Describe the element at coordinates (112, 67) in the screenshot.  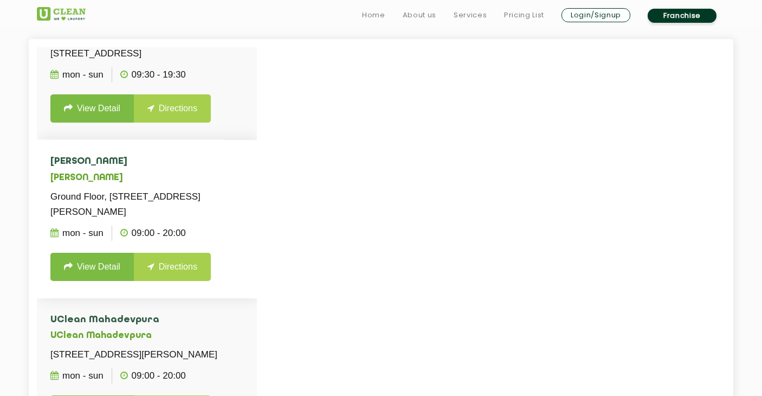
I see `img: tab_keywords_by_traffic_grey.svg` at that location.